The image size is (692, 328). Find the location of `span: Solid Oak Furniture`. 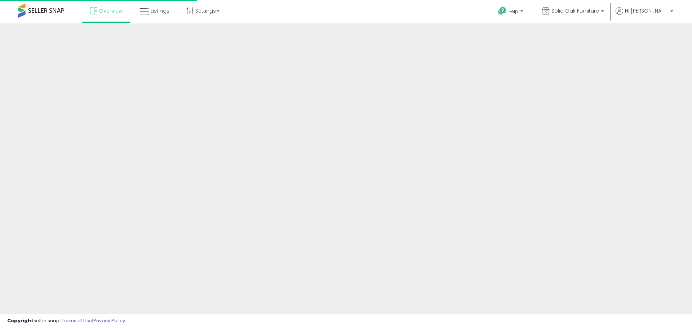

span: Solid Oak Furniture is located at coordinates (575, 11).